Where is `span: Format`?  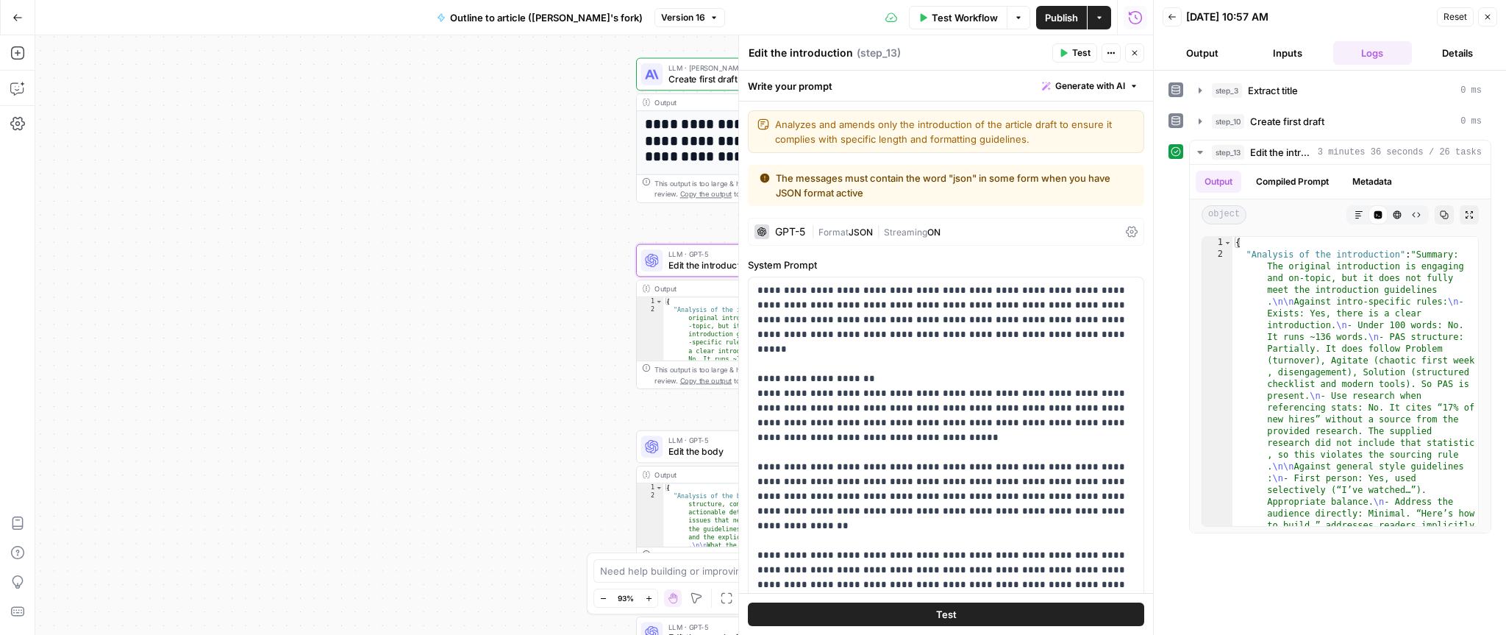
span: Format is located at coordinates (833, 232).